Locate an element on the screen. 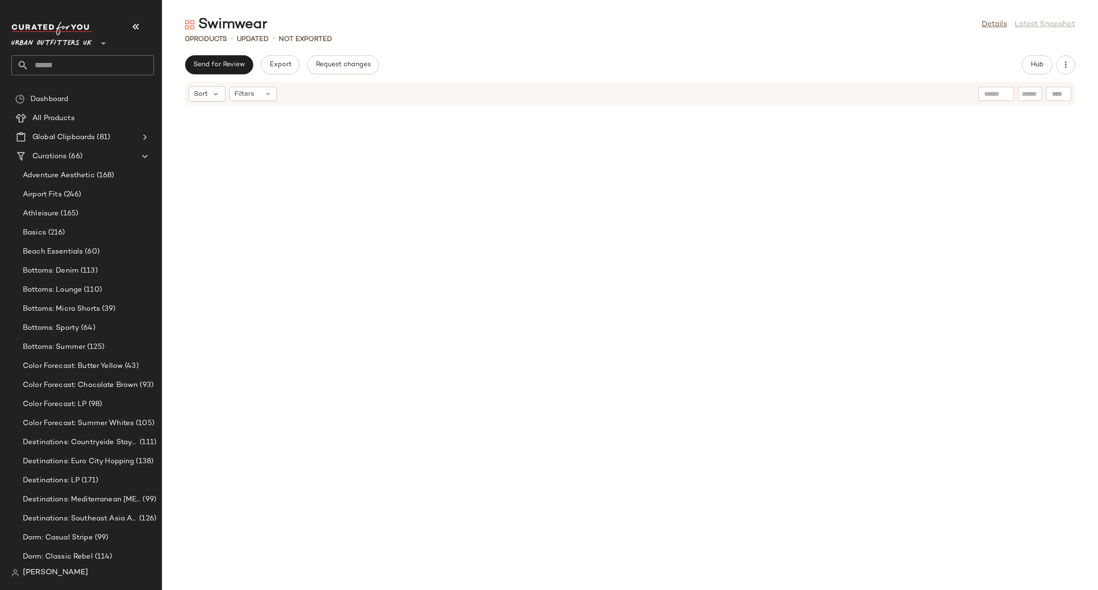 This screenshot has height=590, width=1098. span: Bottoms: Sporty is located at coordinates (51, 328).